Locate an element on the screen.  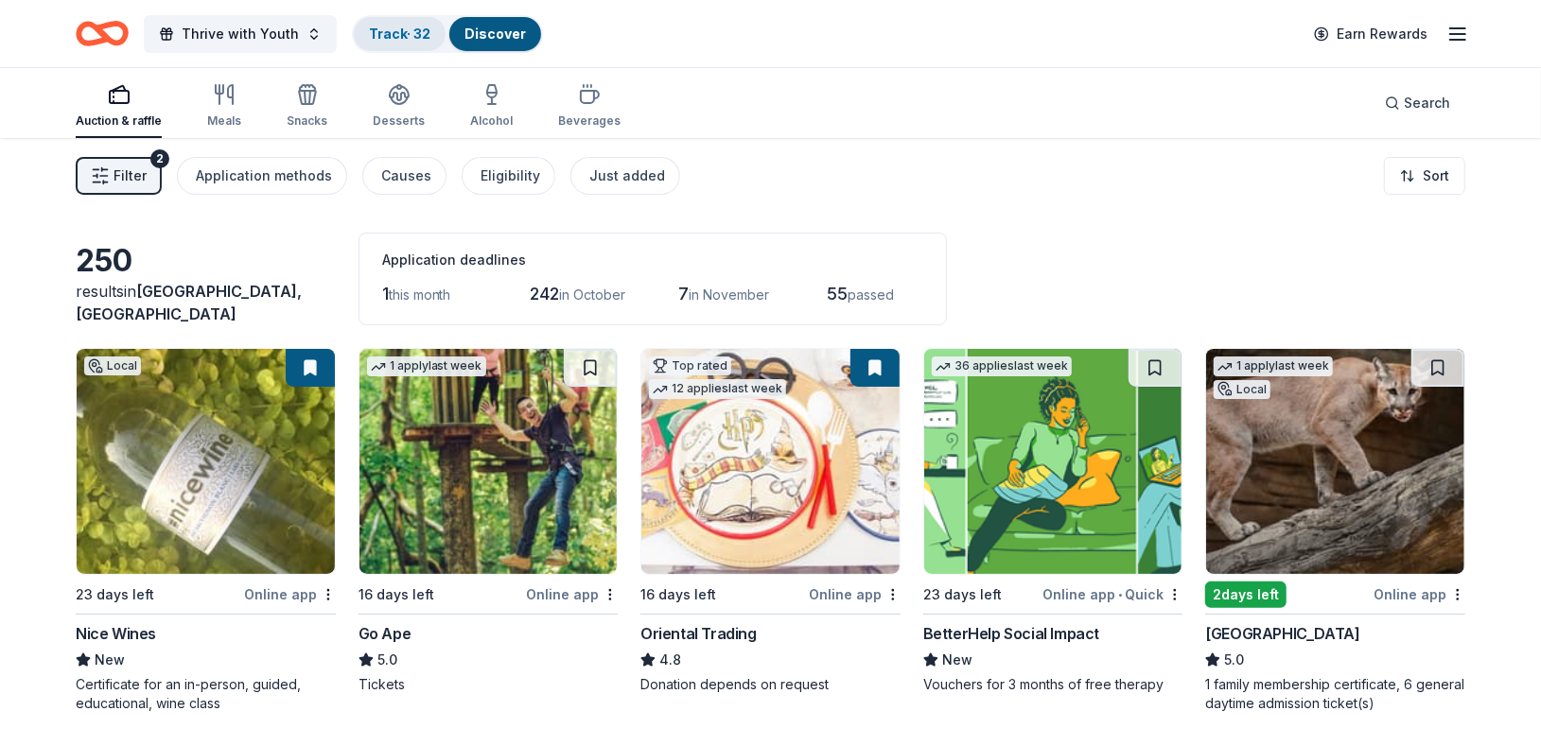
a: Track· 32 is located at coordinates (399, 33).